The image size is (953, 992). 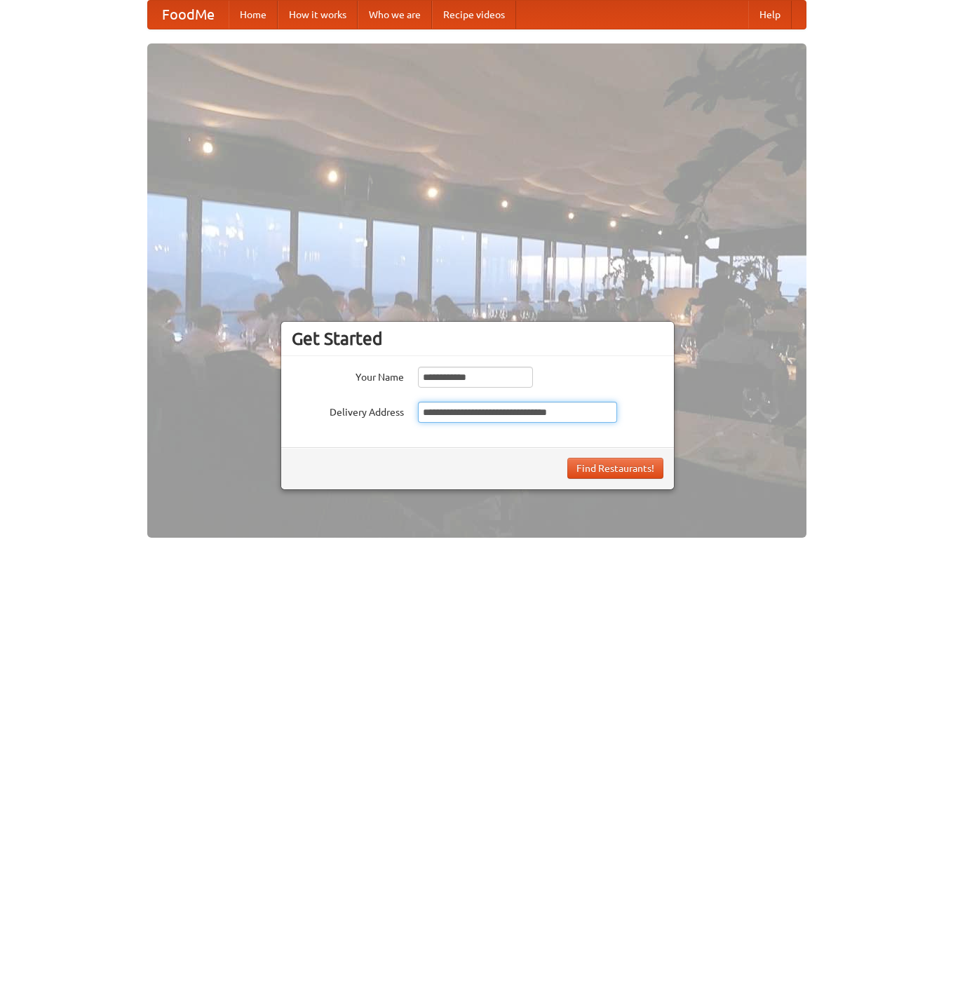 What do you see at coordinates (318, 15) in the screenshot?
I see `a: How it works` at bounding box center [318, 15].